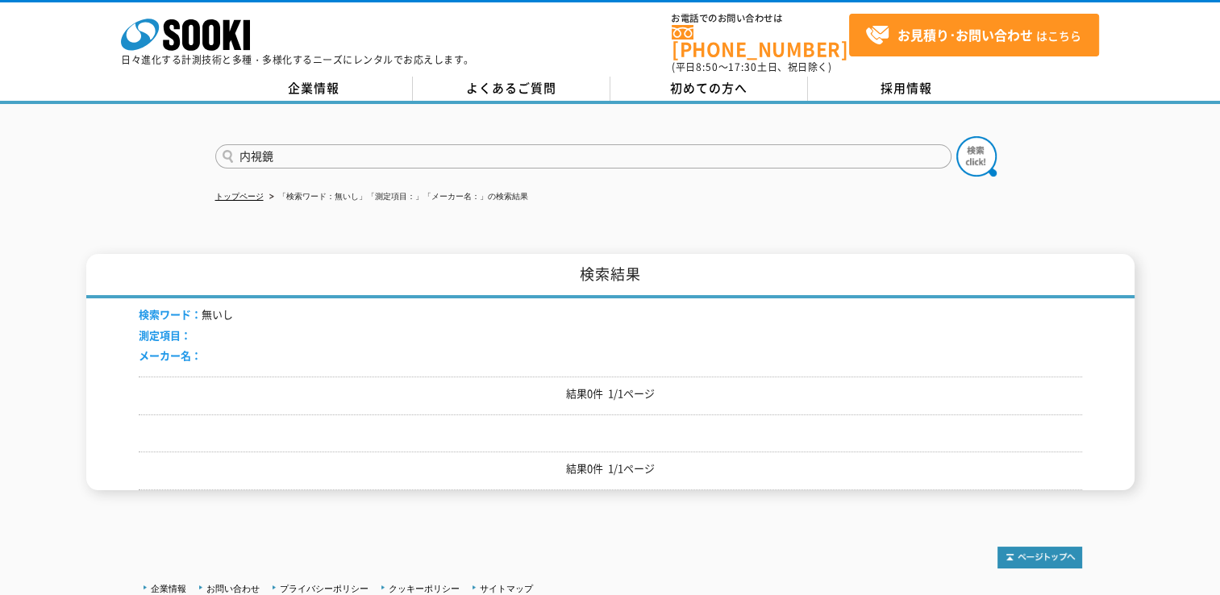 This screenshot has width=1220, height=595. Describe the element at coordinates (424, 589) in the screenshot. I see `a: クッキーポリシー` at that location.